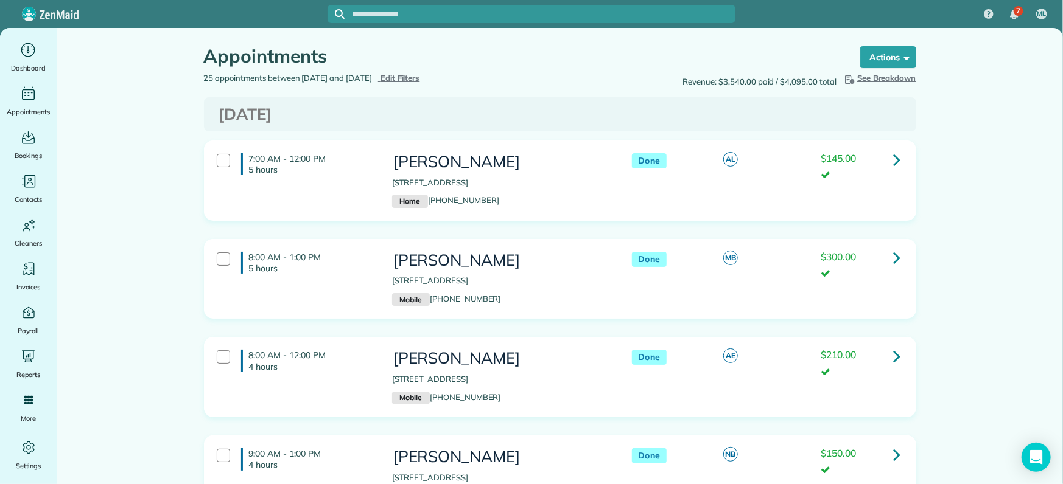  What do you see at coordinates (760, 82) in the screenshot?
I see `span: Revenue: $3,540.00 paid / $4,095.00 total` at bounding box center [760, 82].